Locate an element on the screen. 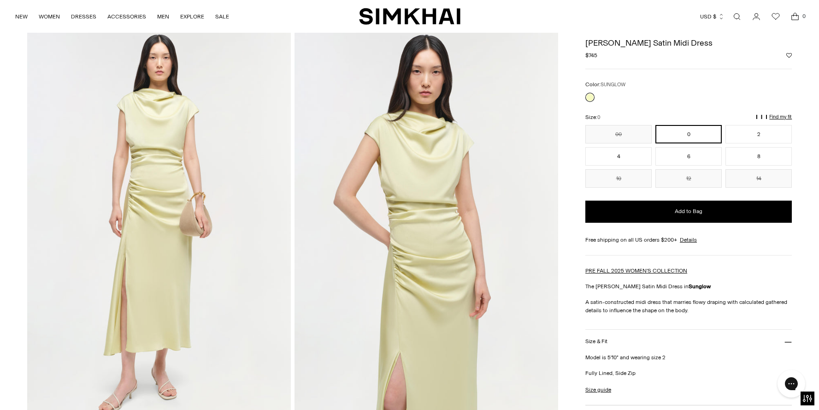  strong: Sunglow is located at coordinates (700, 286).